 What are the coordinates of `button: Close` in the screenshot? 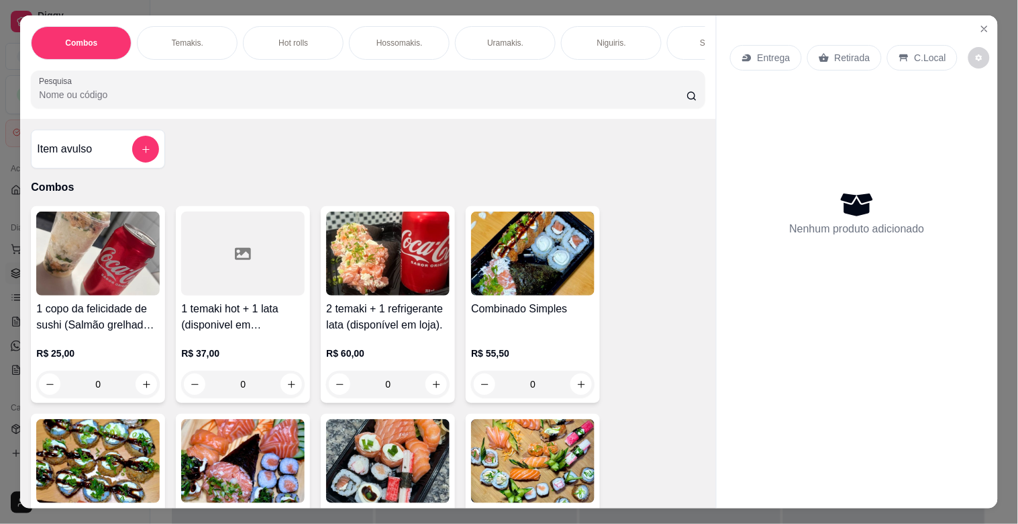 It's located at (985, 29).